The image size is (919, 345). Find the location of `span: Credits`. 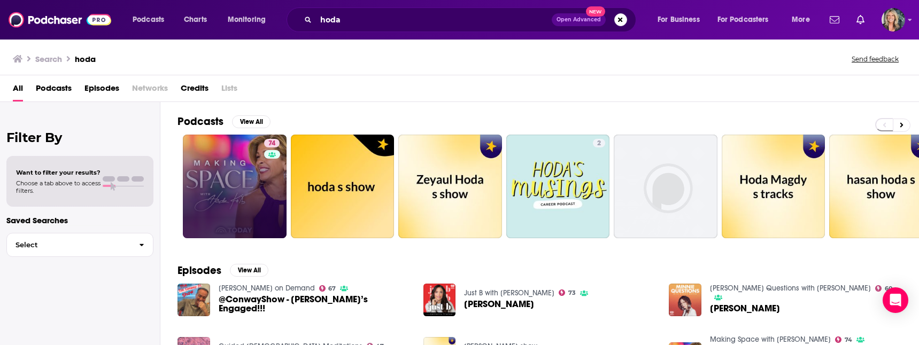

span: Credits is located at coordinates (195, 90).